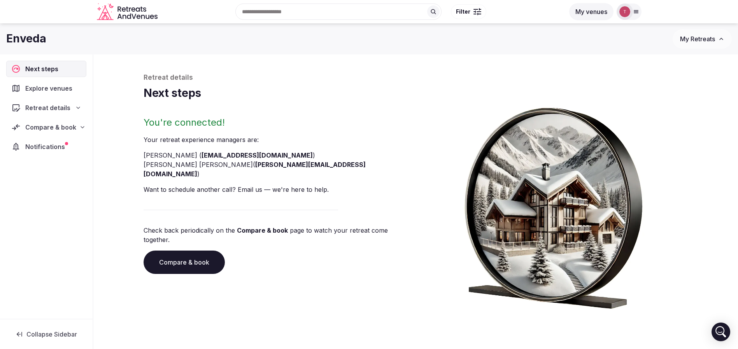 The height and width of the screenshot is (349, 738). I want to click on h2: You're connected!, so click(278, 123).